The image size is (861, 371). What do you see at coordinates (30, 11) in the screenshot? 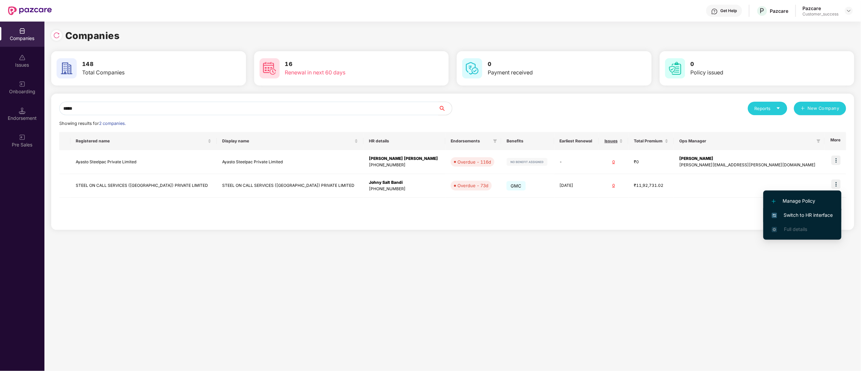
I see `img: New Pazcare Logo` at bounding box center [30, 11].